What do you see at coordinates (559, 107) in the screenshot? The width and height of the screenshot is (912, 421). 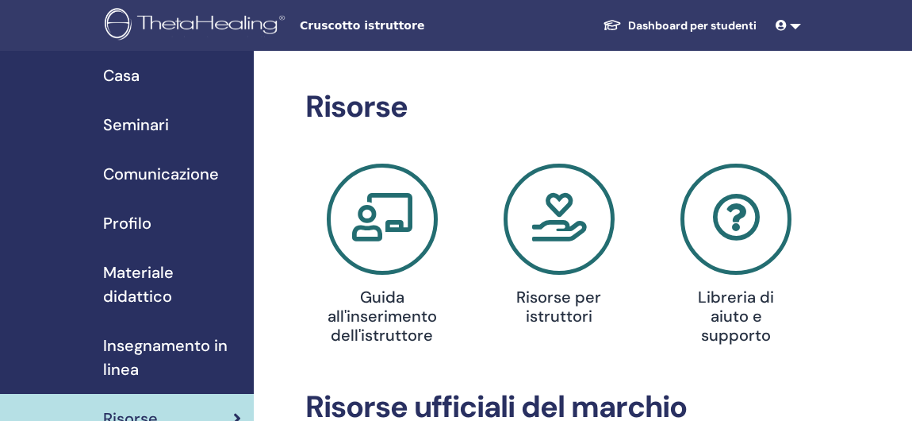 I see `h2: Risorse` at bounding box center [559, 107].